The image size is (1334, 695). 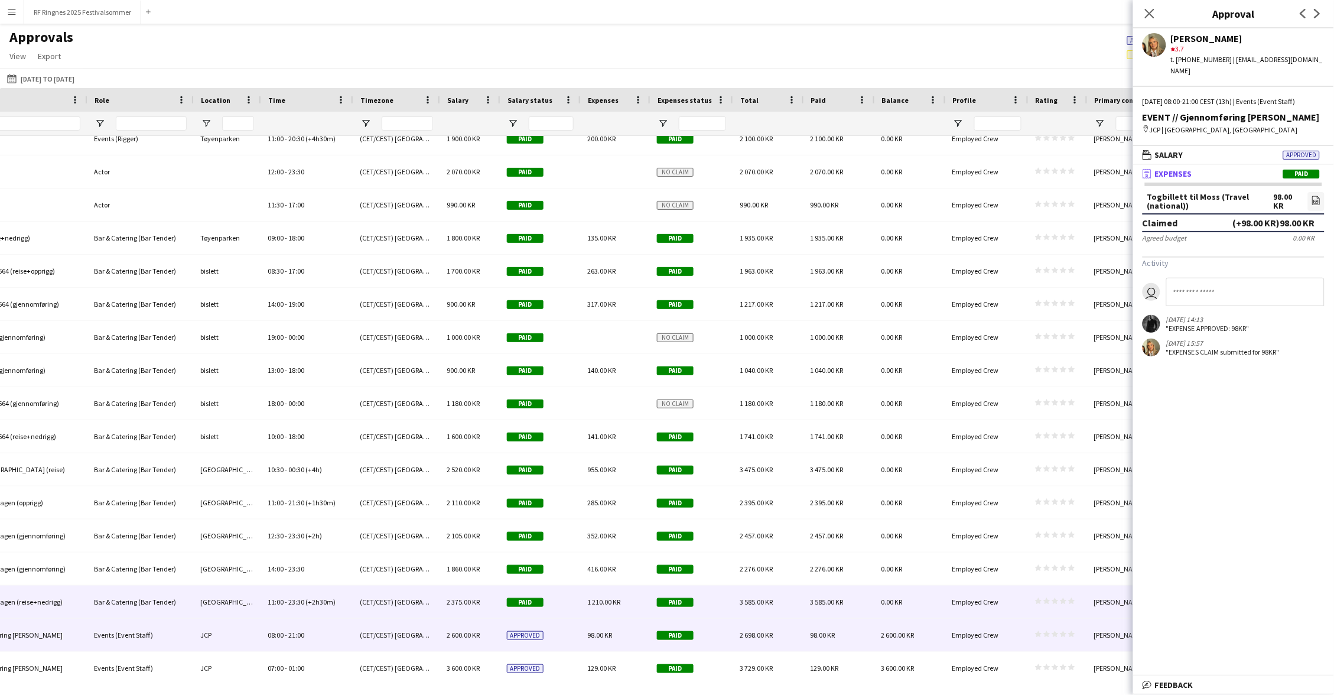 I want to click on span: Profile, so click(x=965, y=100).